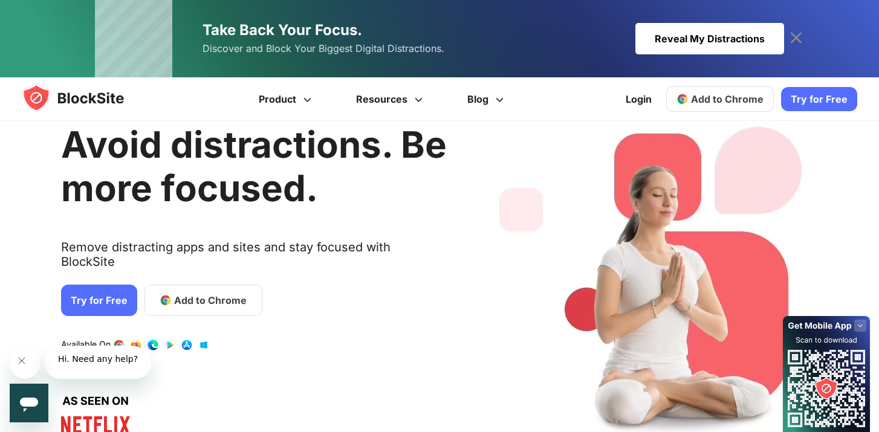  Describe the element at coordinates (282, 30) in the screenshot. I see `span: Take Back Your Focus.` at that location.